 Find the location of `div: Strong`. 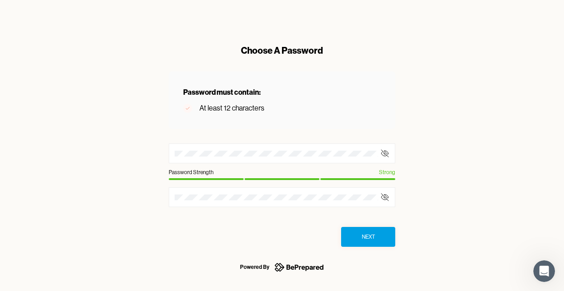

div: Strong is located at coordinates (387, 172).